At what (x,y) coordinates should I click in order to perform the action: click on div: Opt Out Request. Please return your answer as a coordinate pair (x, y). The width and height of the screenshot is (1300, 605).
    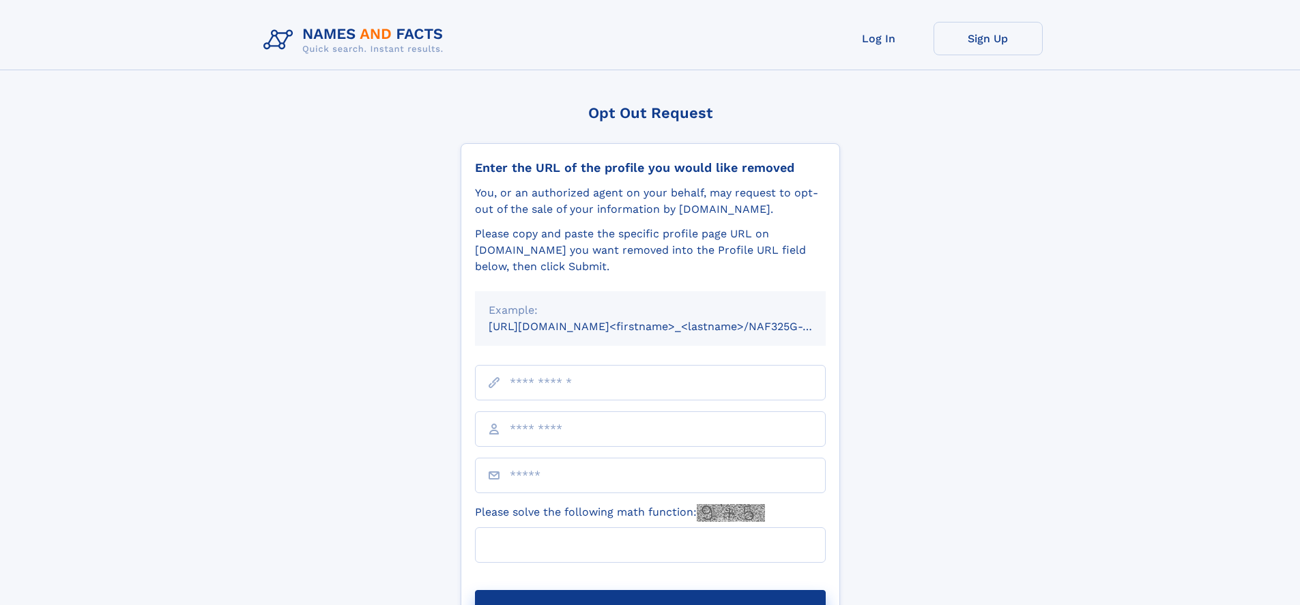
    Looking at the image, I should click on (650, 113).